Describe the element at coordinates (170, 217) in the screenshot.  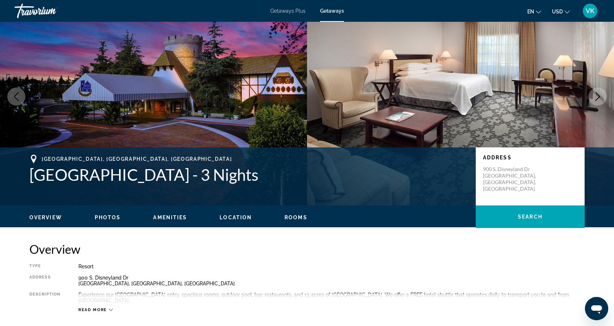
I see `span: Amenities` at that location.